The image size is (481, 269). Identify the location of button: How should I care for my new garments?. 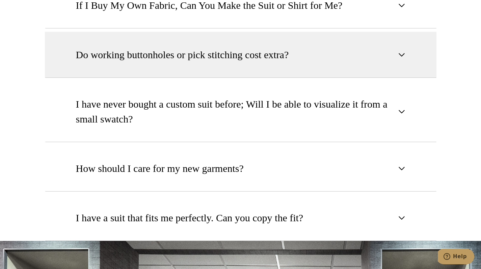
(241, 168).